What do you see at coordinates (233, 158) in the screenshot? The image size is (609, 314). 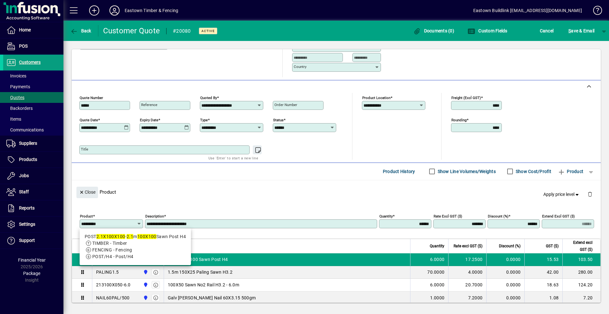 I see `mat-hint: Use 'Enter' to start a new line` at bounding box center [233, 158].